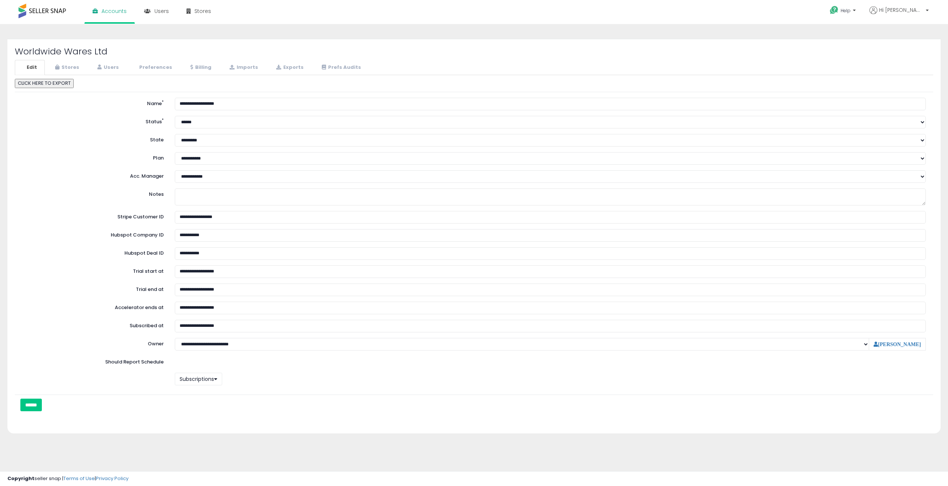 This screenshot has height=486, width=948. Describe the element at coordinates (107, 67) in the screenshot. I see `a: Users` at that location.